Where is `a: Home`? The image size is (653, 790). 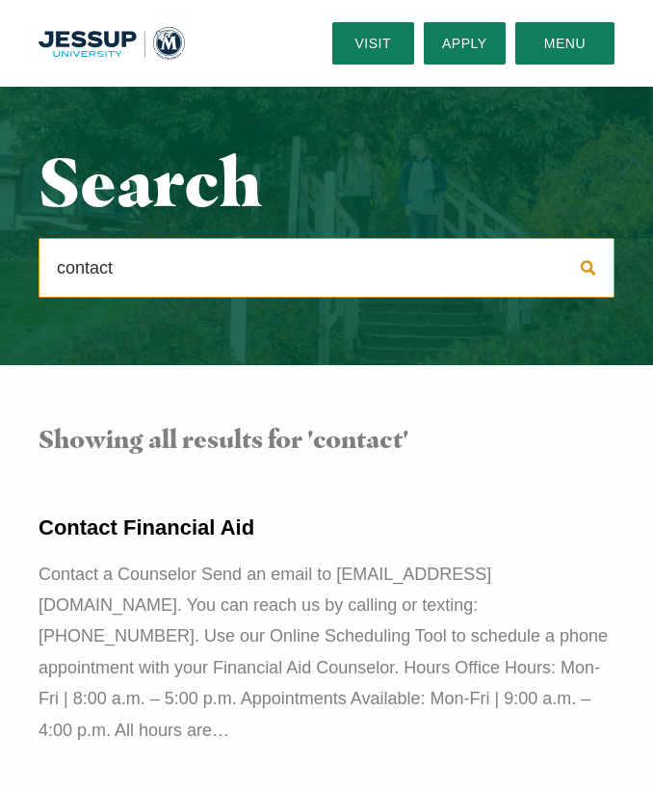 a: Home is located at coordinates (112, 43).